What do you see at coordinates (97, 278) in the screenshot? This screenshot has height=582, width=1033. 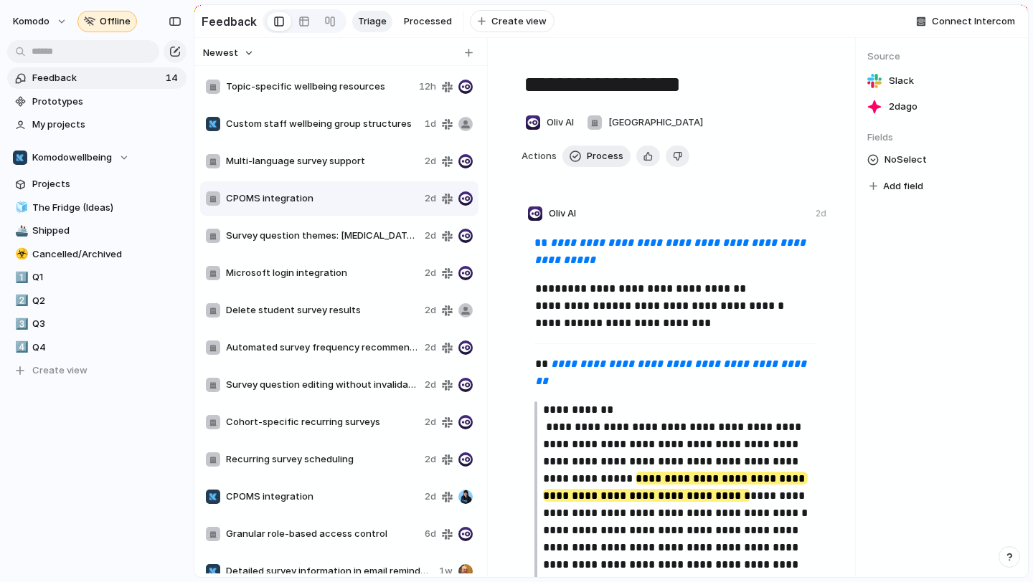 I see `a: 1️⃣Q1` at bounding box center [97, 278].